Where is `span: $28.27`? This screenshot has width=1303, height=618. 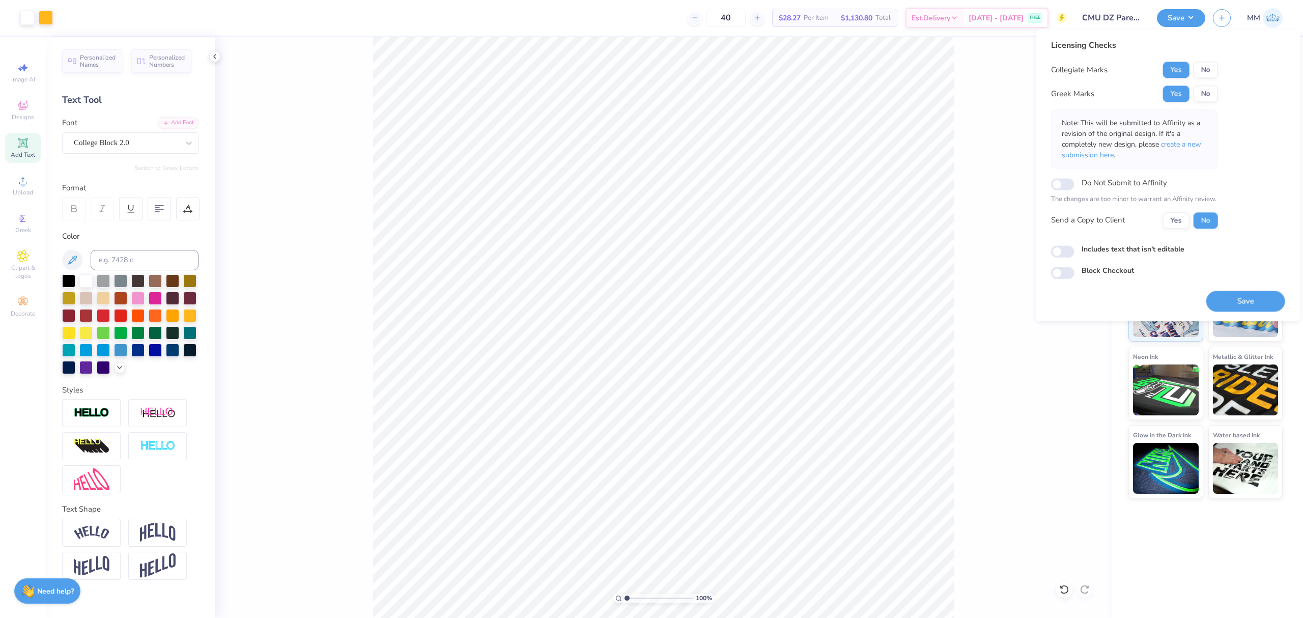 span: $28.27 is located at coordinates (790, 18).